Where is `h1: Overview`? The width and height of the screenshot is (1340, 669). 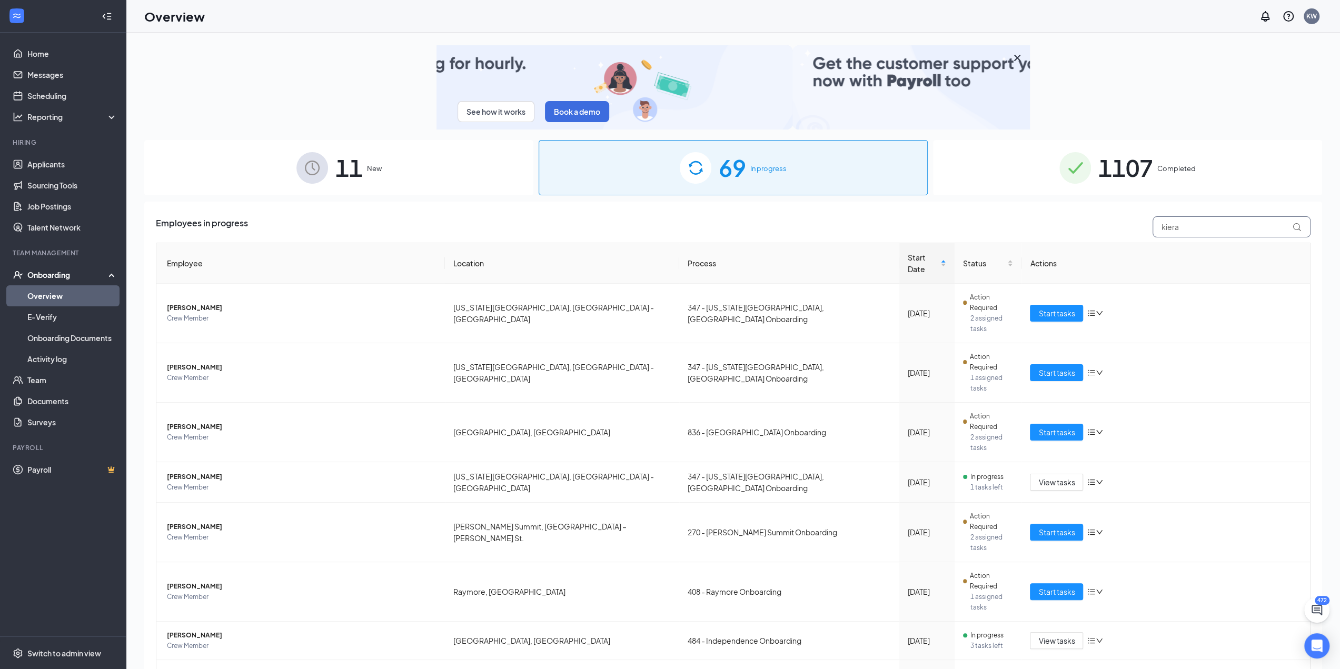 h1: Overview is located at coordinates (174, 16).